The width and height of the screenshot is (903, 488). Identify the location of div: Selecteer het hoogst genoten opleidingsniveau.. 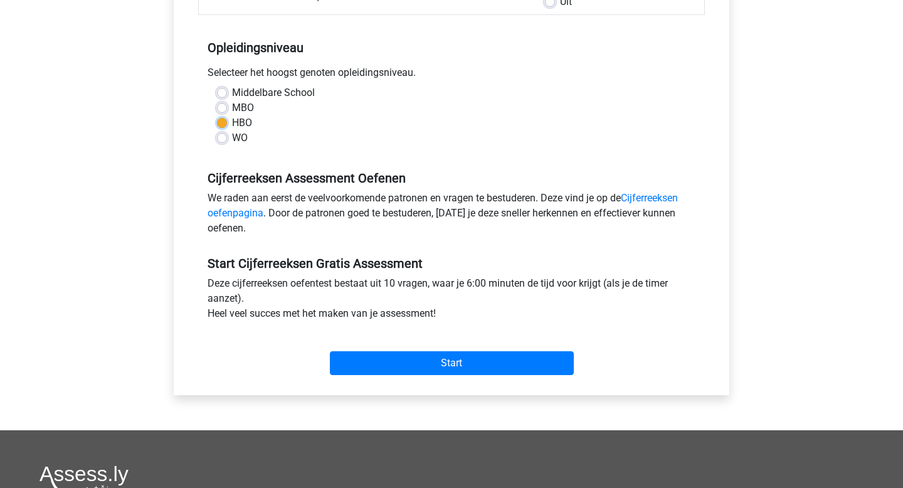
(452, 75).